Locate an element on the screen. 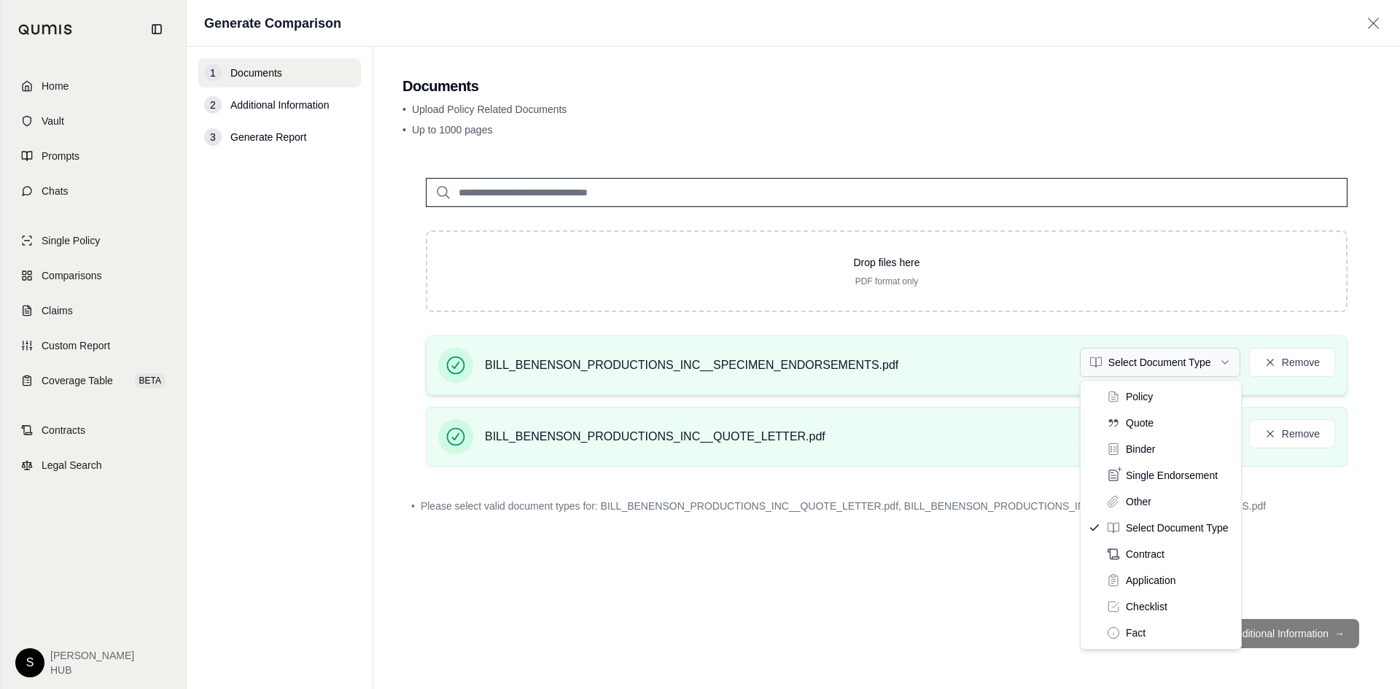 The image size is (1400, 689). span: Binder is located at coordinates (1140, 449).